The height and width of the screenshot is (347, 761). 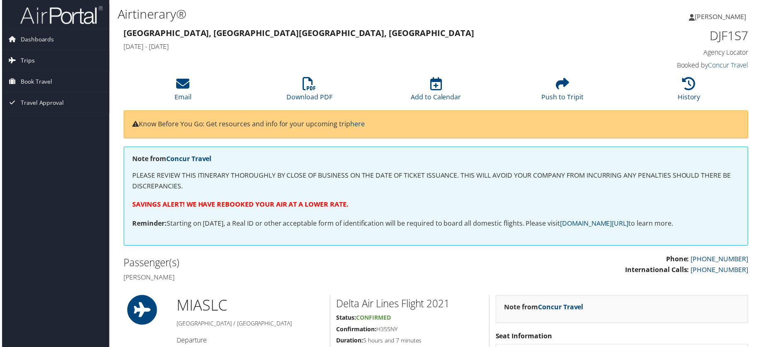 What do you see at coordinates (409, 305) in the screenshot?
I see `h2: Delta Air Lines Flight 2021` at bounding box center [409, 305].